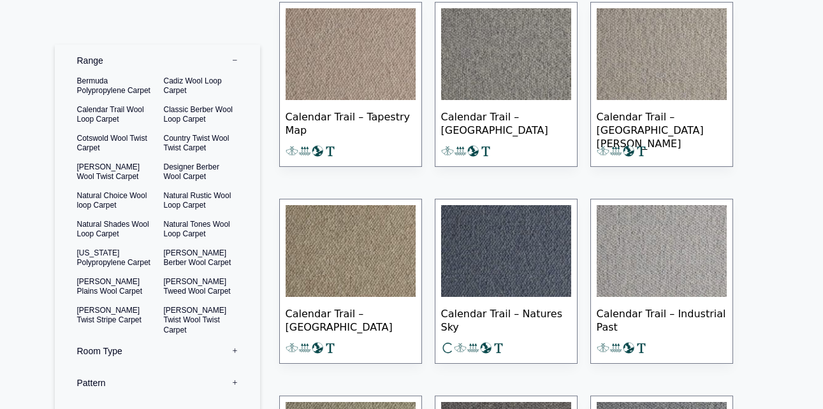 This screenshot has width=823, height=409. Describe the element at coordinates (157, 61) in the screenshot. I see `label: Range` at that location.